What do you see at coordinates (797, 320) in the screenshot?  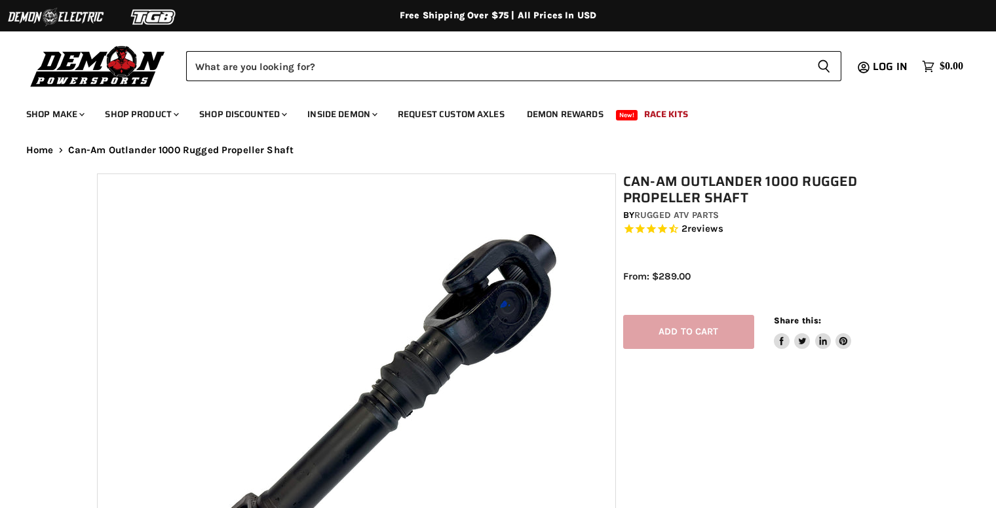 I see `span: Share this:` at bounding box center [797, 320].